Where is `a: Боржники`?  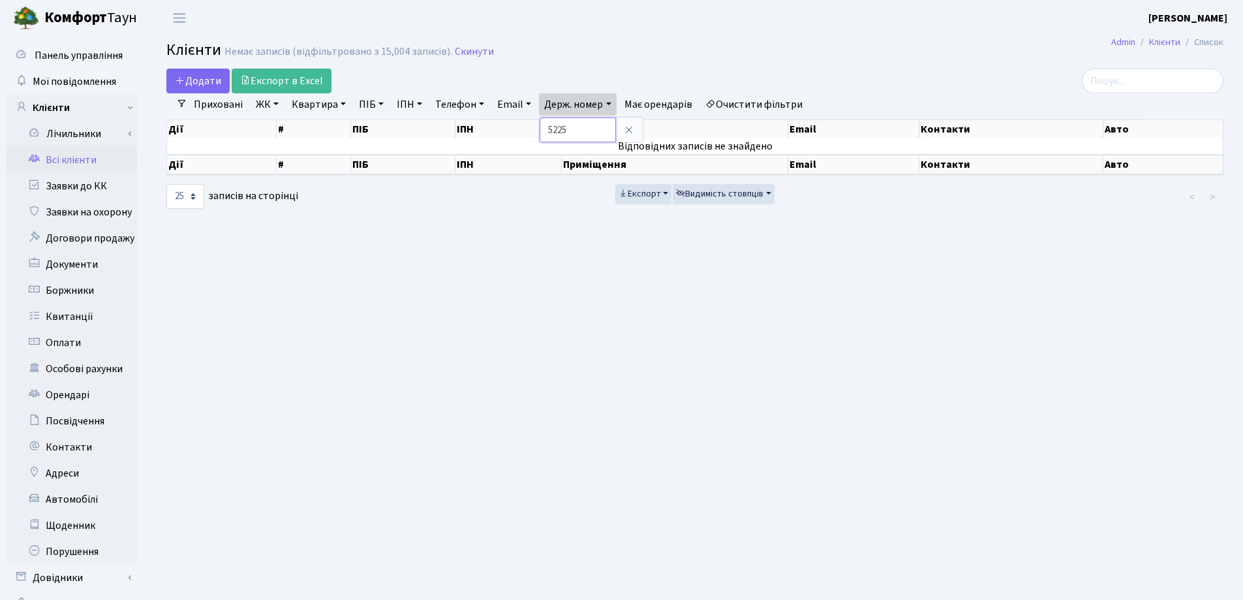
a: Боржники is located at coordinates (72, 290).